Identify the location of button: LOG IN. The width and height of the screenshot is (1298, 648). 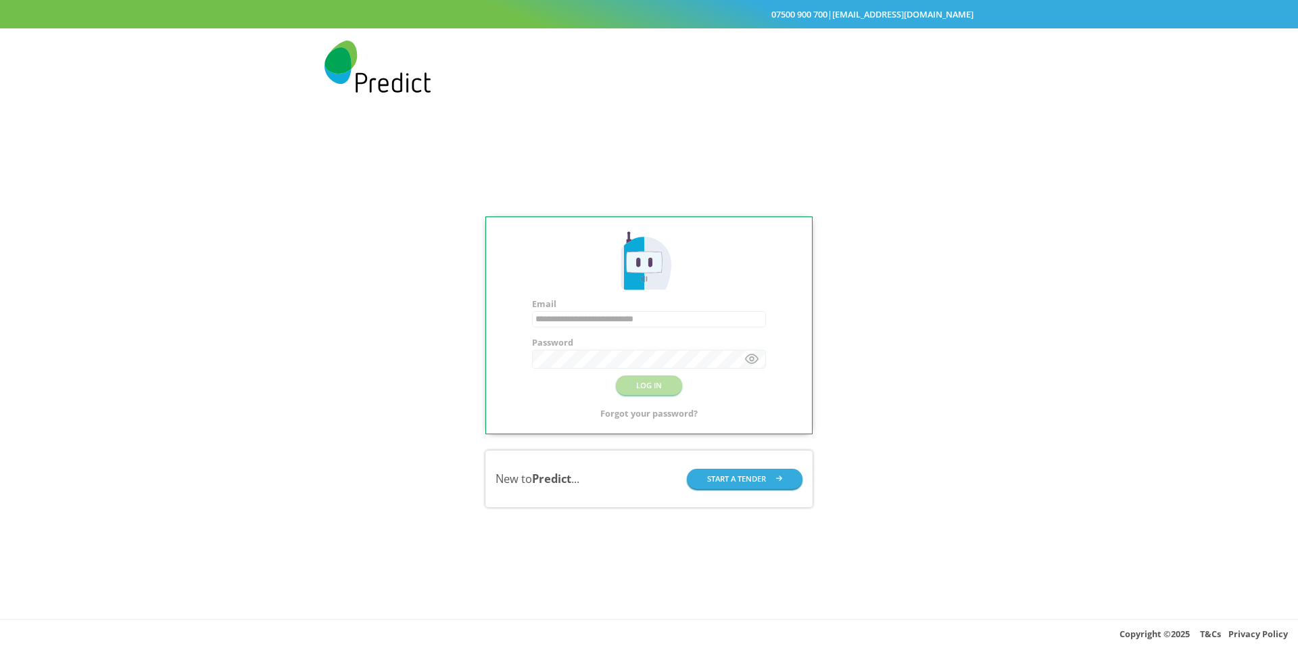
(649, 385).